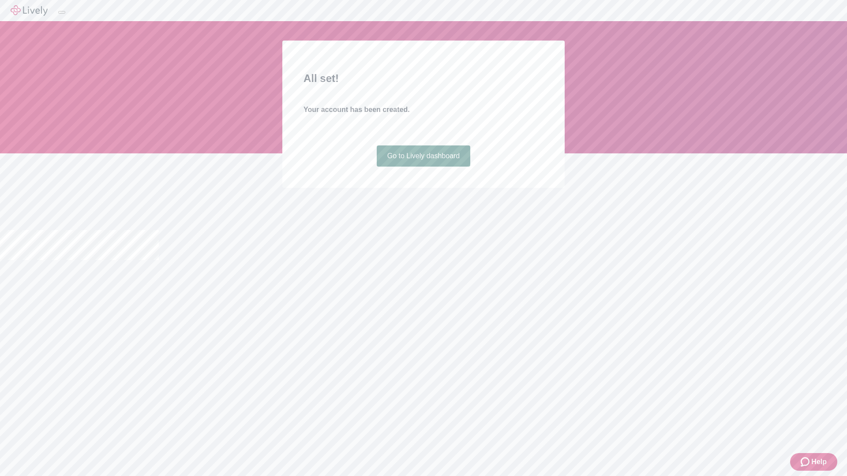 This screenshot has width=847, height=476. I want to click on h2: All set!, so click(423, 78).